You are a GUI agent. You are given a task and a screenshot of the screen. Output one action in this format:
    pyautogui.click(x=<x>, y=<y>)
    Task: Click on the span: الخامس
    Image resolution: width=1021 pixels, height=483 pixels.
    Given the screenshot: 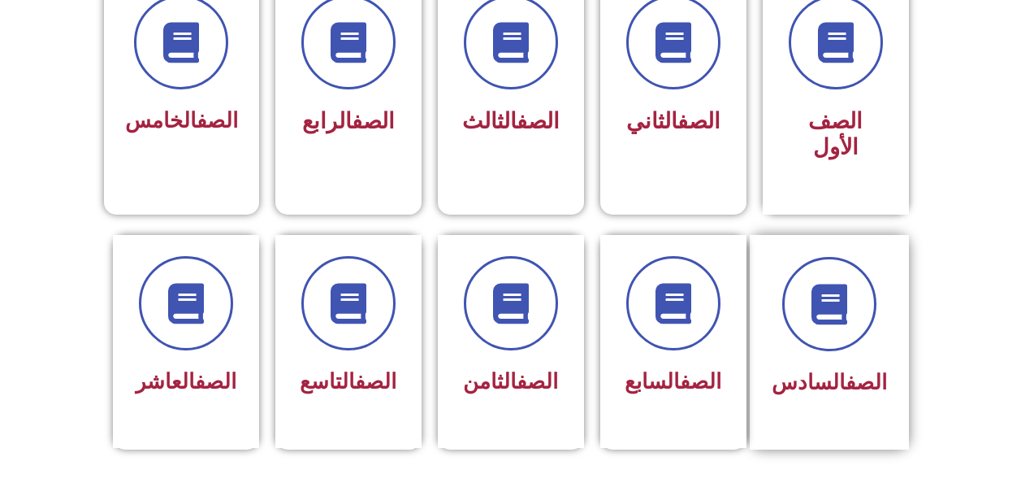 What is the action you would take?
    pyautogui.click(x=181, y=120)
    